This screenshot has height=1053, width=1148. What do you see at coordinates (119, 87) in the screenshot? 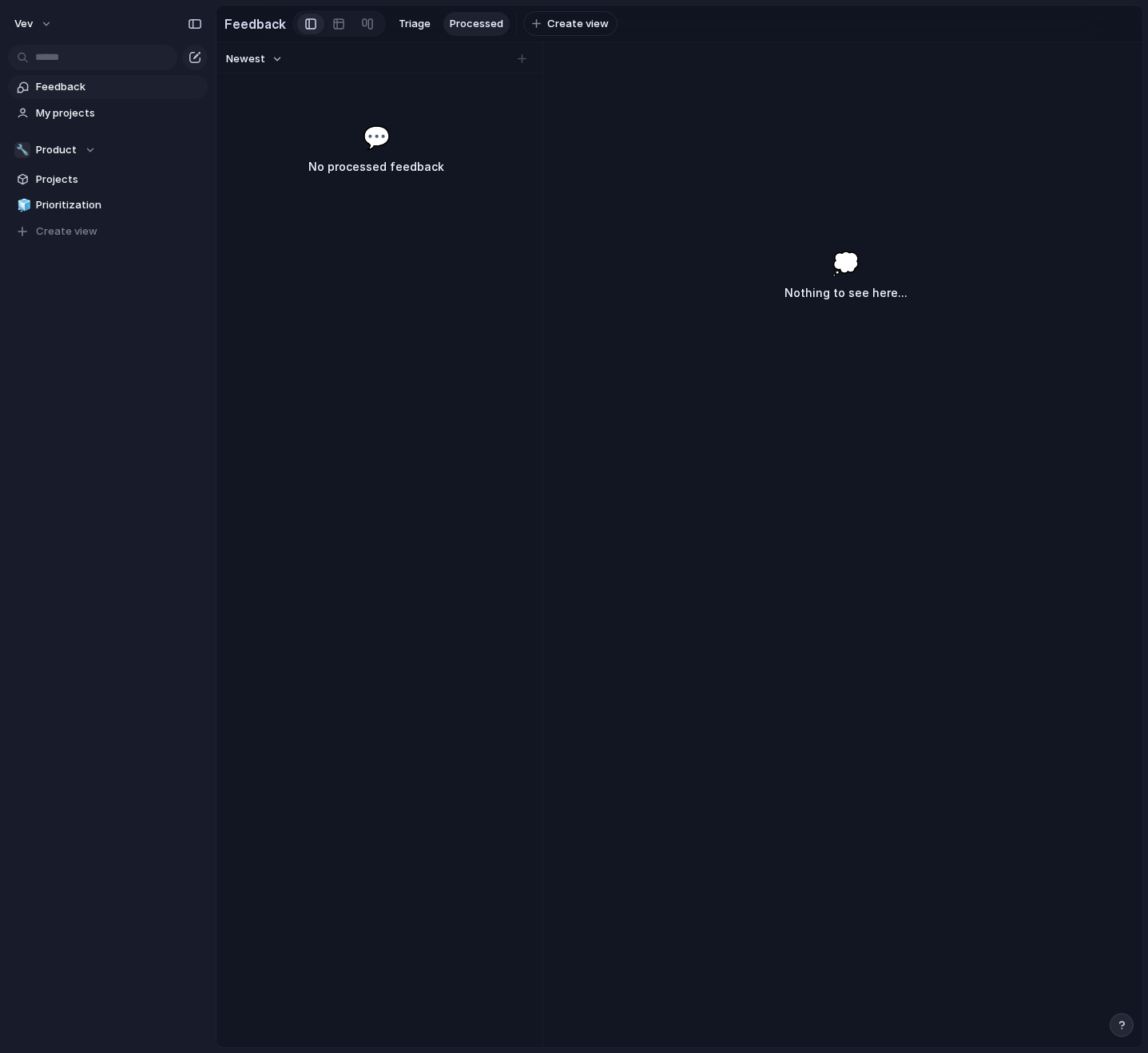
I see `span: Feedback` at bounding box center [119, 87].